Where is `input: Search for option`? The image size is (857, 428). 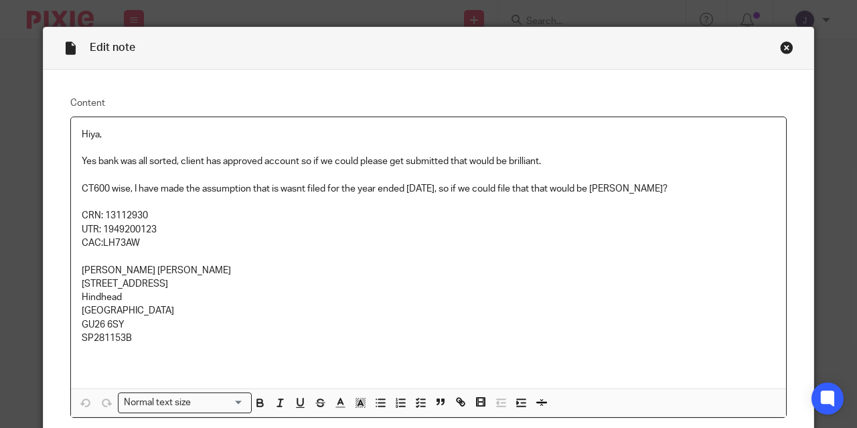
input: Search for option is located at coordinates (220, 402).